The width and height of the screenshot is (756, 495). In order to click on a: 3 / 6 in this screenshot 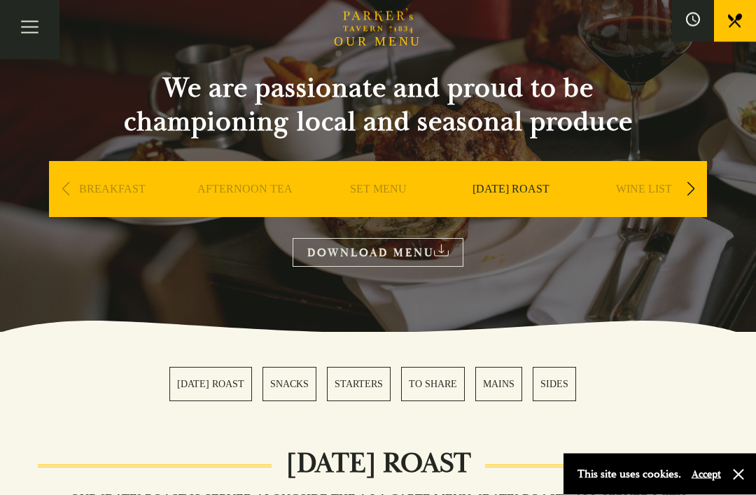, I will do `click(358, 384)`.